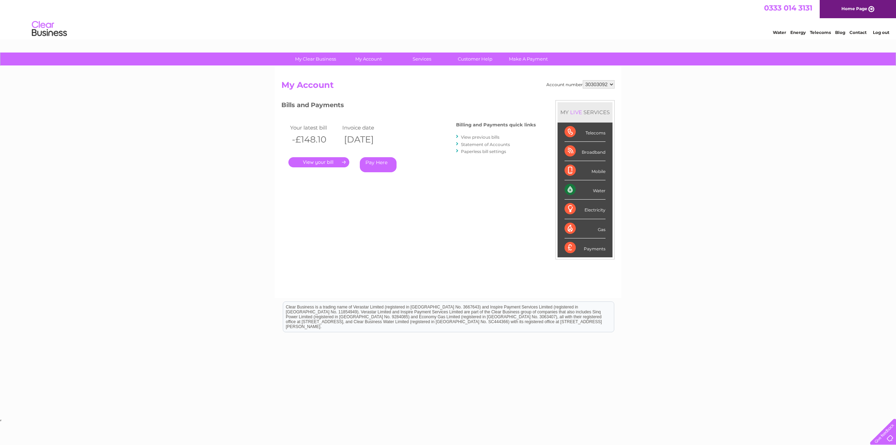  I want to click on div: Telecoms, so click(585, 132).